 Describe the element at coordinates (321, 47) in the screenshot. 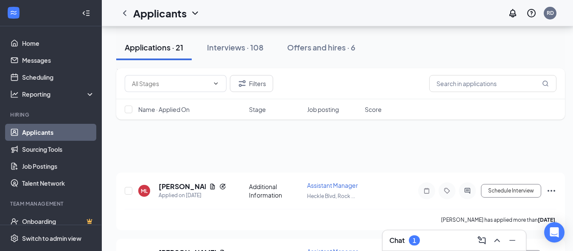

I see `div: Offers and hires · 6` at that location.